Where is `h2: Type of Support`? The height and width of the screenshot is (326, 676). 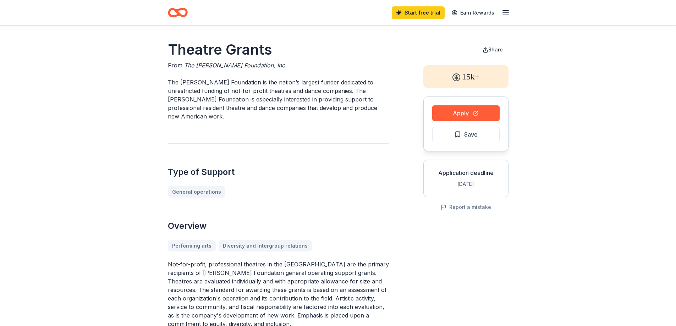 h2: Type of Support is located at coordinates (279, 172).